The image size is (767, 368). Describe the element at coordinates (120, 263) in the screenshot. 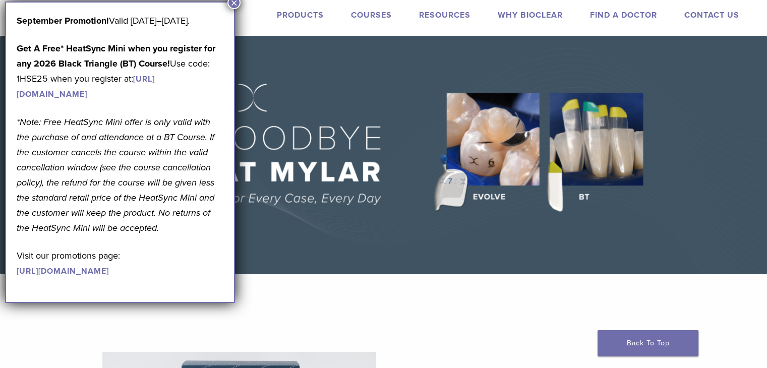

I see `p: Visit our promotions page:` at that location.